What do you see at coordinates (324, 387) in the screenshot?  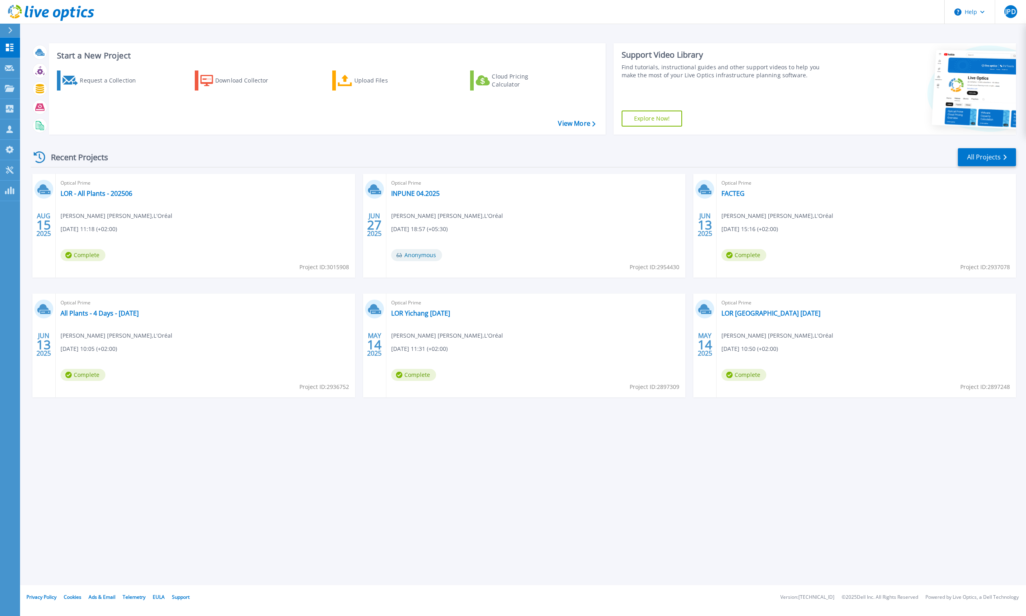 I see `span: Project ID: 2936752` at bounding box center [324, 387].